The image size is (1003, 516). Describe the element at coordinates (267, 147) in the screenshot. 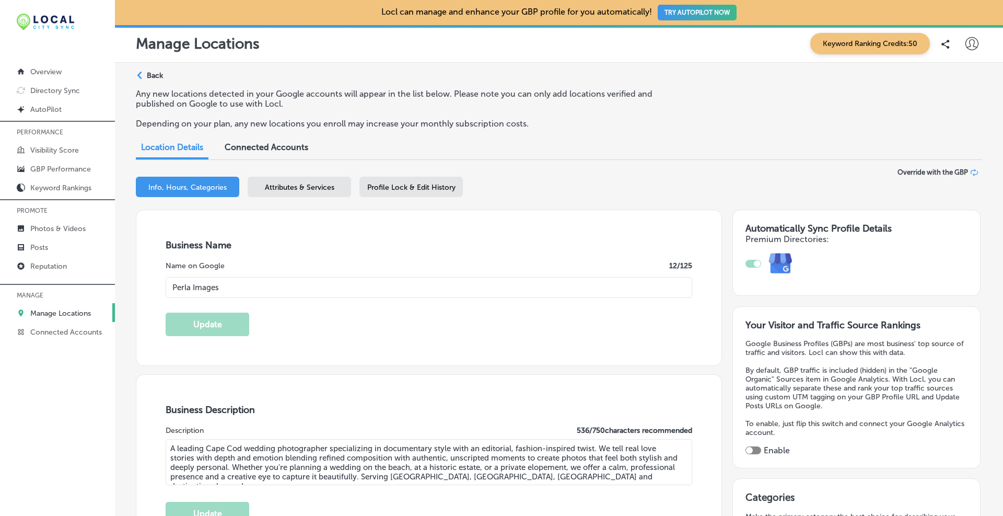

I see `span: Connected Accounts` at that location.